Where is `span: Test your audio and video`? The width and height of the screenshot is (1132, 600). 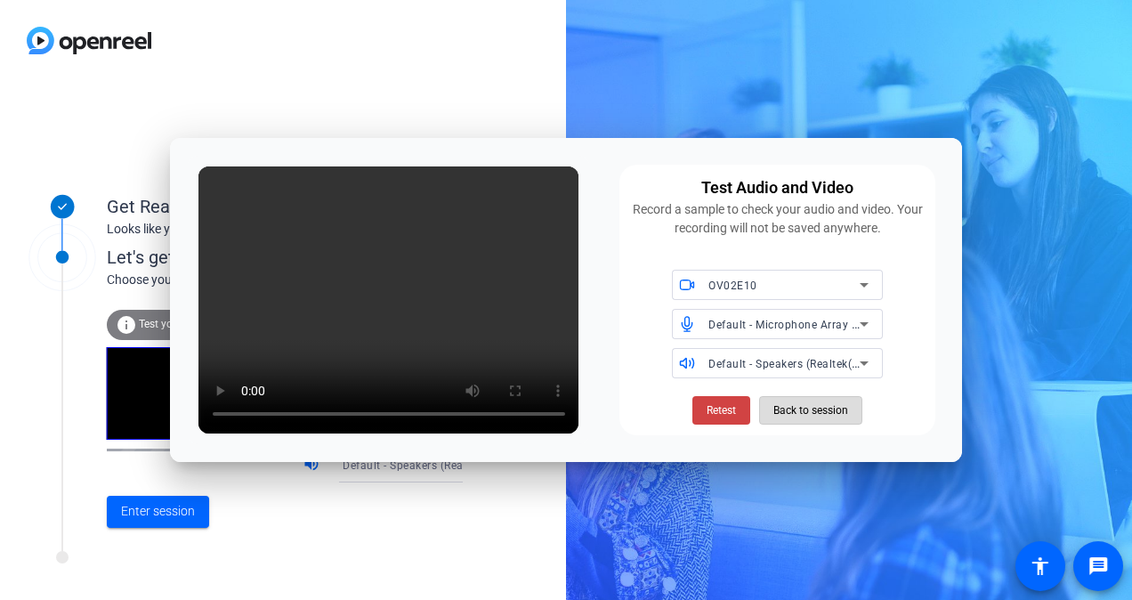
span: Test your audio and video is located at coordinates (200, 324).